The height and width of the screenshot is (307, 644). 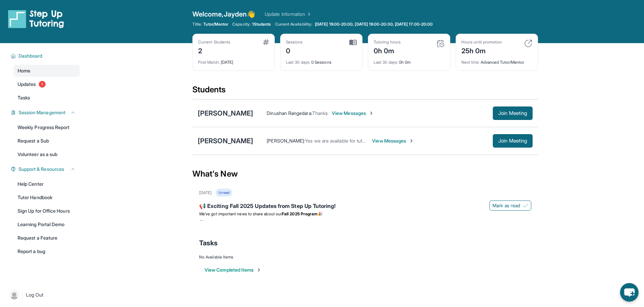 What do you see at coordinates (224, 193) in the screenshot?
I see `div: Unread` at bounding box center [224, 193].